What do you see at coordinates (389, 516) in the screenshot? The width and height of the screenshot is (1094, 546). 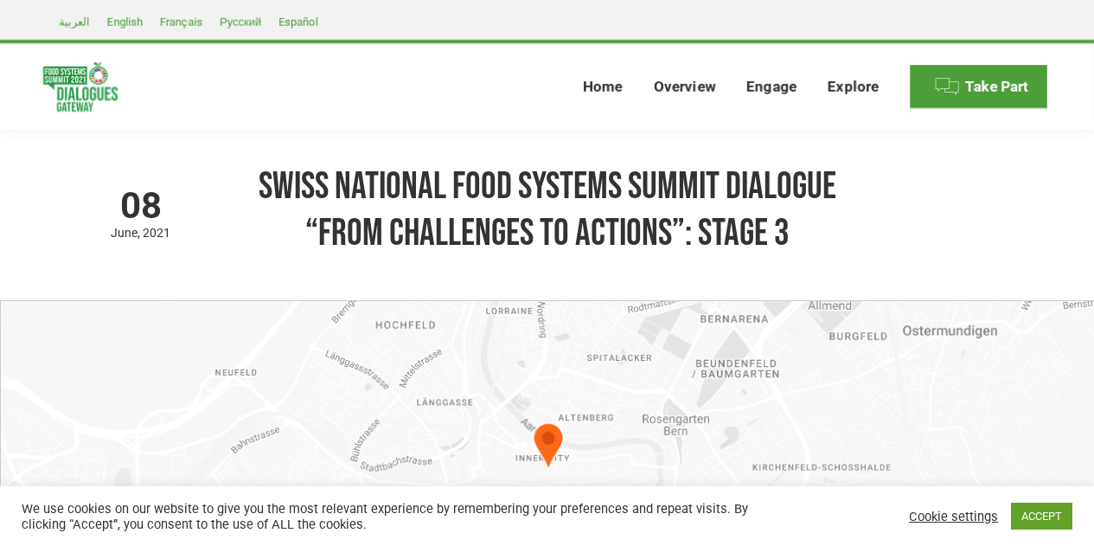 I see `div: We use cookies on our website to give you the most relevant experience by remembering your prefer...` at bounding box center [389, 516].